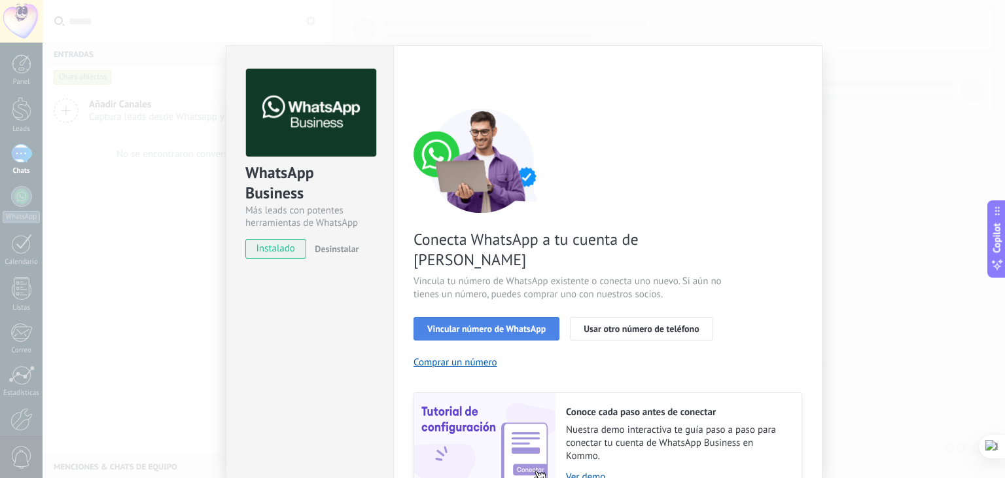 This screenshot has height=478, width=1005. I want to click on span: Copilot, so click(997, 238).